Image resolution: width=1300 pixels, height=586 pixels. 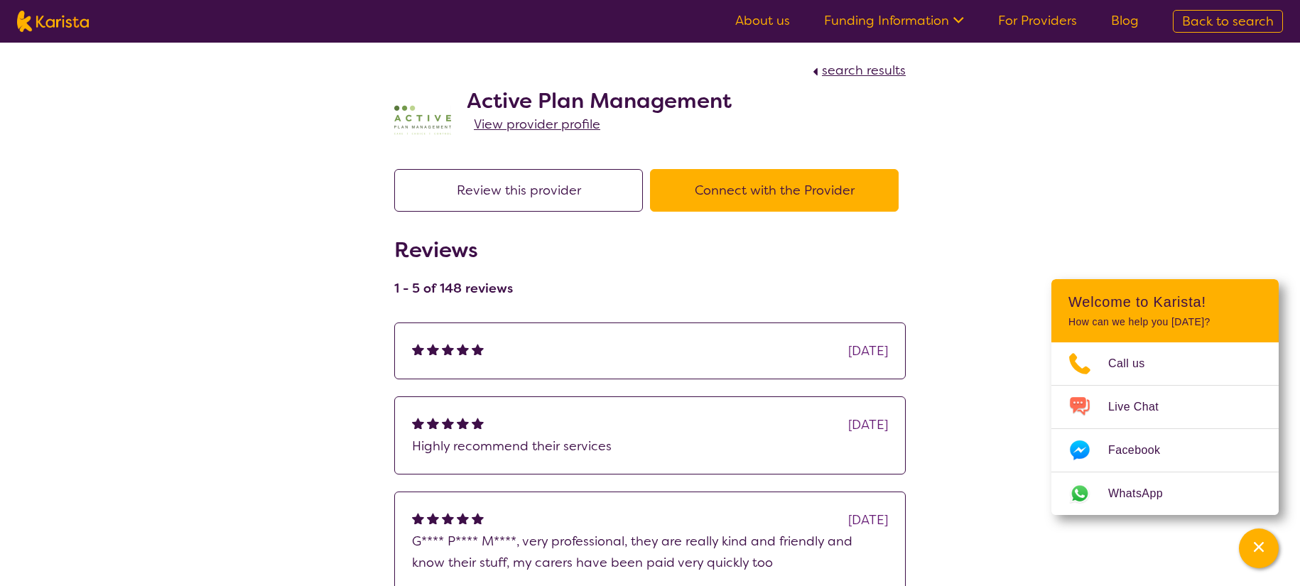 I want to click on a: View provider profile, so click(x=537, y=124).